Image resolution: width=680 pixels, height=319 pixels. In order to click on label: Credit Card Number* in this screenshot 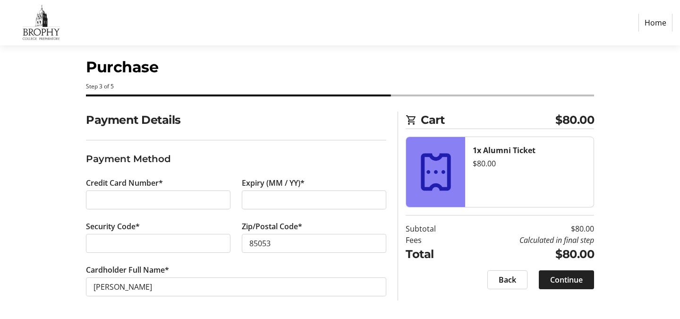, I will do `click(124, 183)`.